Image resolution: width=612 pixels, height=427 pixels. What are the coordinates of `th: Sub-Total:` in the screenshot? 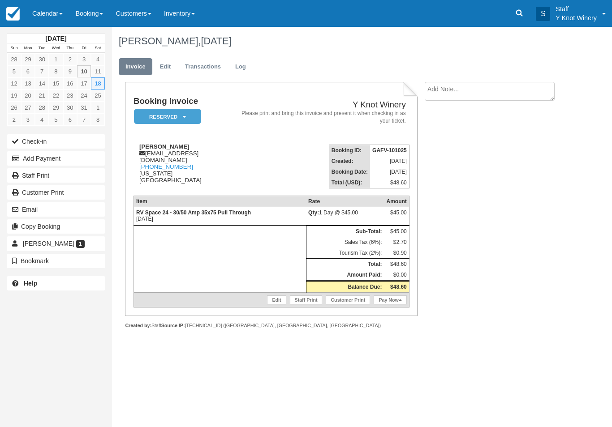 It's located at (345, 232).